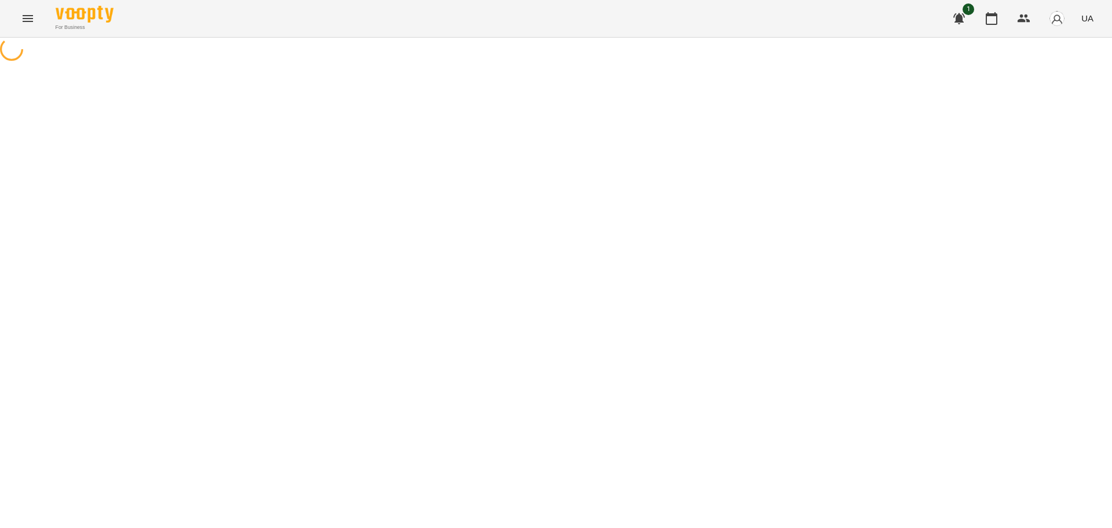 The height and width of the screenshot is (528, 1112). Describe the element at coordinates (85, 27) in the screenshot. I see `span: For Business` at that location.